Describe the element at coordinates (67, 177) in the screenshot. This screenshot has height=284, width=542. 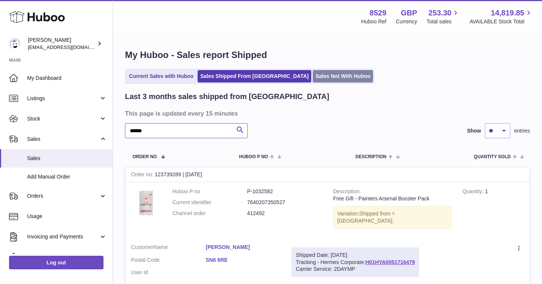
I see `span: Add Manual Order` at that location.